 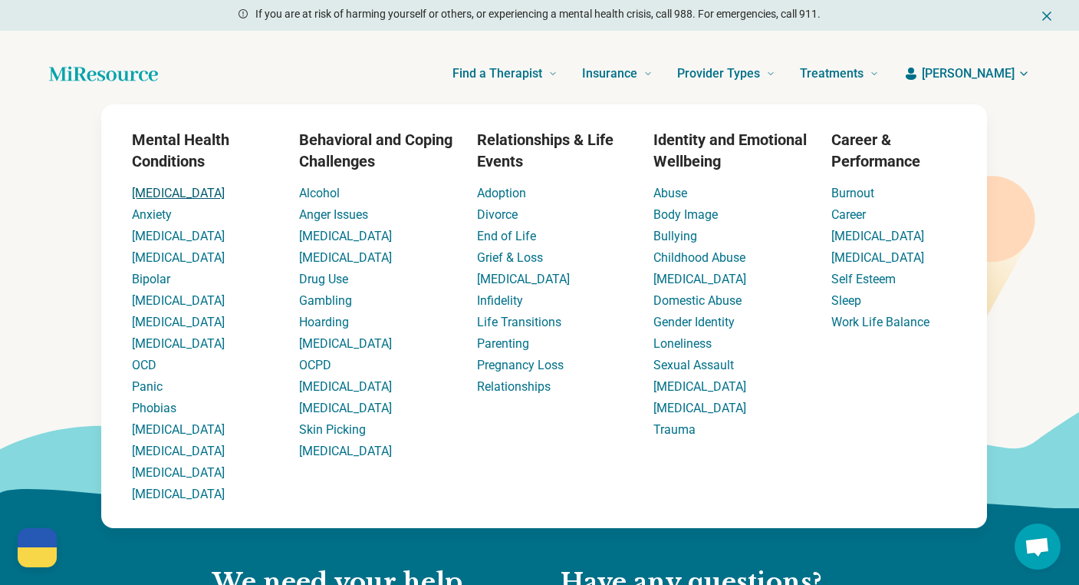 I want to click on span: Treatments, so click(x=832, y=74).